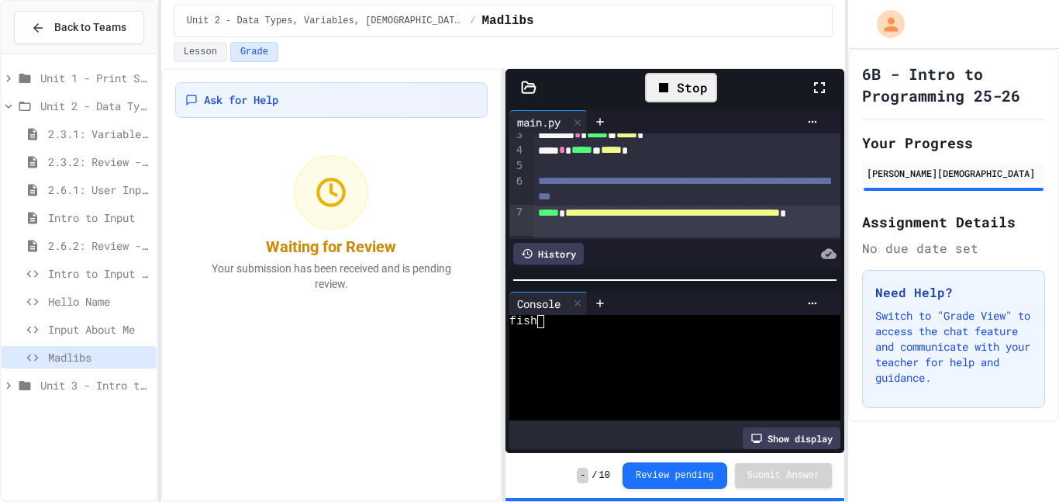 Image resolution: width=1059 pixels, height=502 pixels. What do you see at coordinates (99, 133) in the screenshot?
I see `span: 2.3.1: Variables and Data Types` at bounding box center [99, 133].